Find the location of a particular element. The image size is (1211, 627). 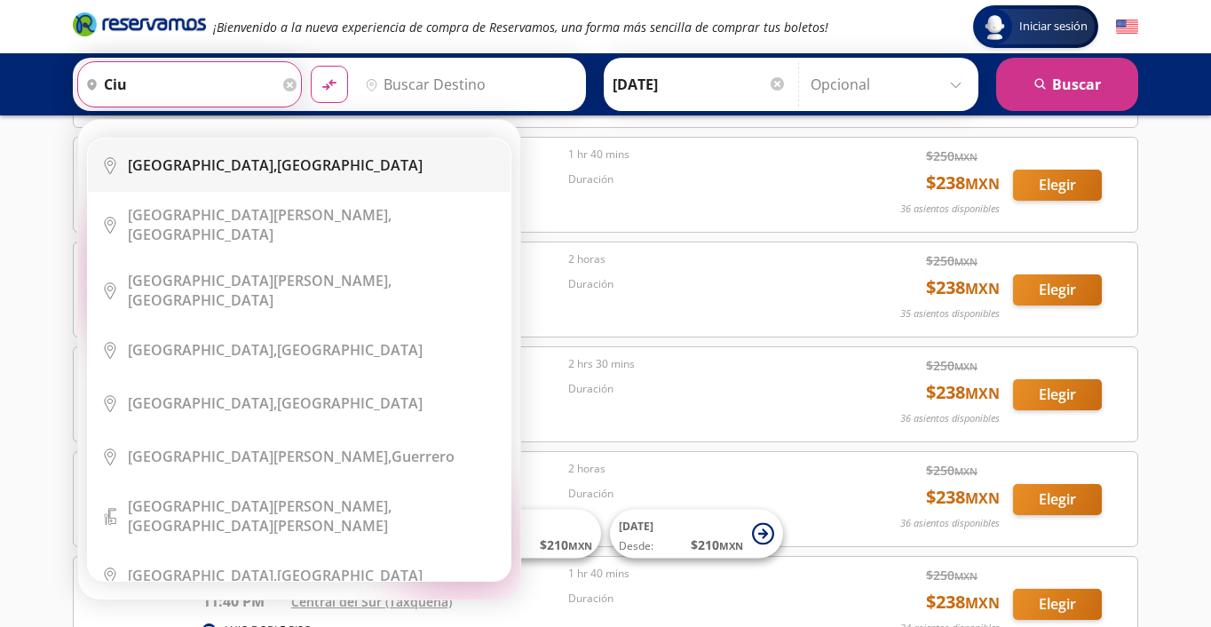

p: 11:40 PM is located at coordinates (242, 601).